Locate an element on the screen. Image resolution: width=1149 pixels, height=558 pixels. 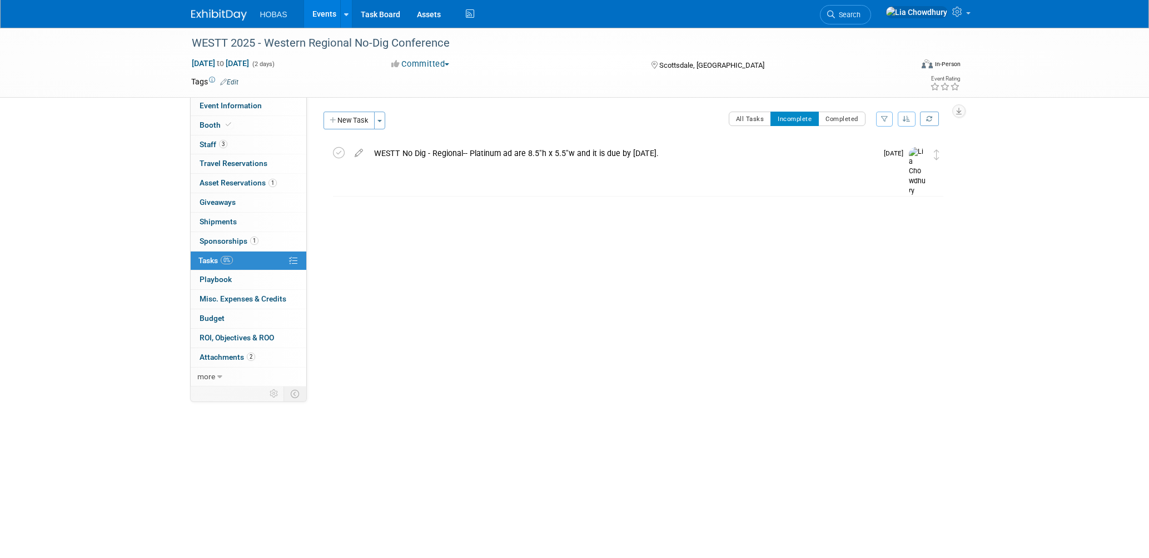
img: ExhibitDay is located at coordinates (219, 15).